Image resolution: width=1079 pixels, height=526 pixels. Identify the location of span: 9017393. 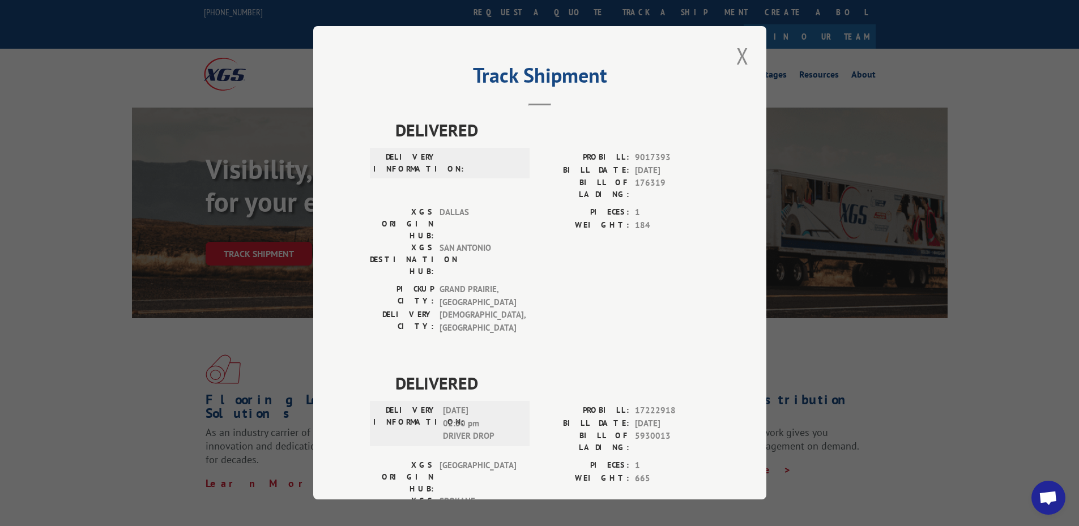
(672, 158).